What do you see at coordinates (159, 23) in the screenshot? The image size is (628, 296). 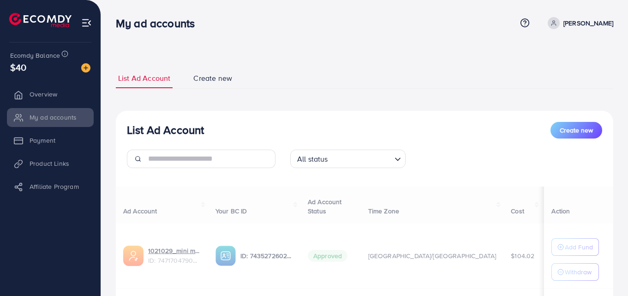 I see `h3: My ad accounts` at bounding box center [159, 23].